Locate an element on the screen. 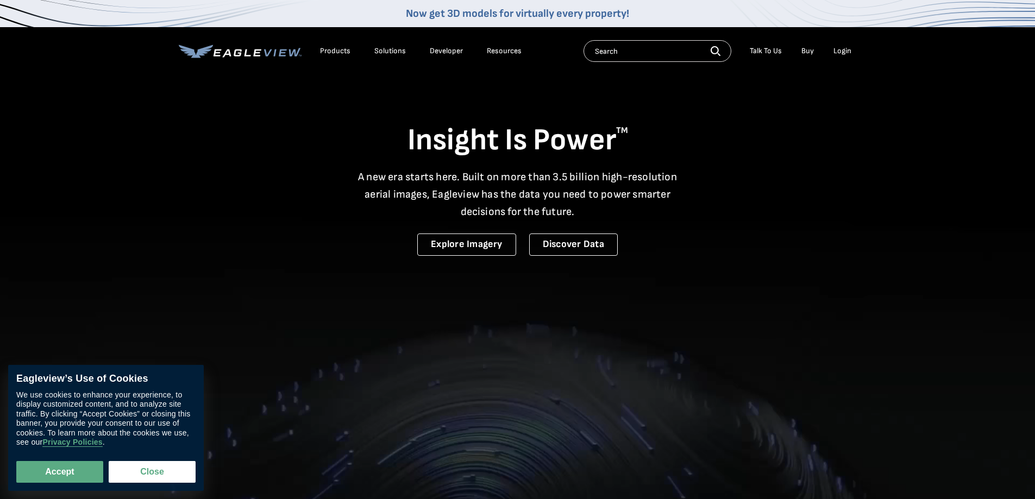 Image resolution: width=1035 pixels, height=499 pixels. h1: Insight Is Power is located at coordinates (518, 141).